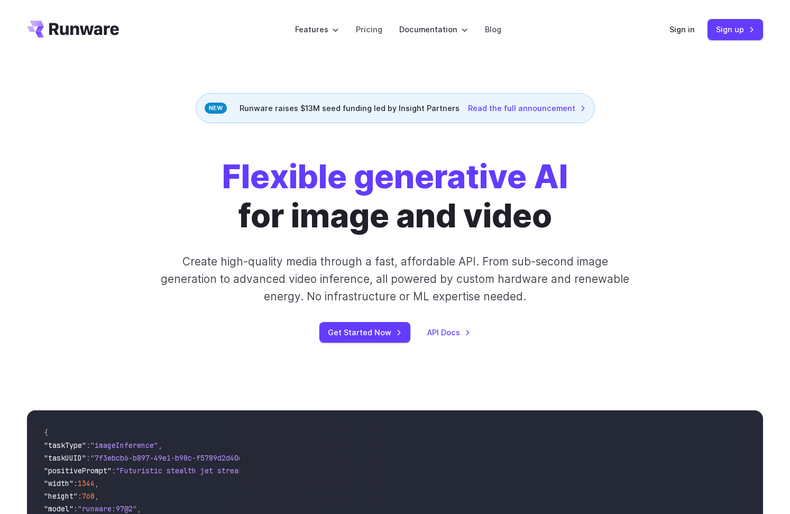  Describe the element at coordinates (395, 279) in the screenshot. I see `p: Create high-quality media through a fast, affordable API. From sub-second image generation to adv...` at that location.